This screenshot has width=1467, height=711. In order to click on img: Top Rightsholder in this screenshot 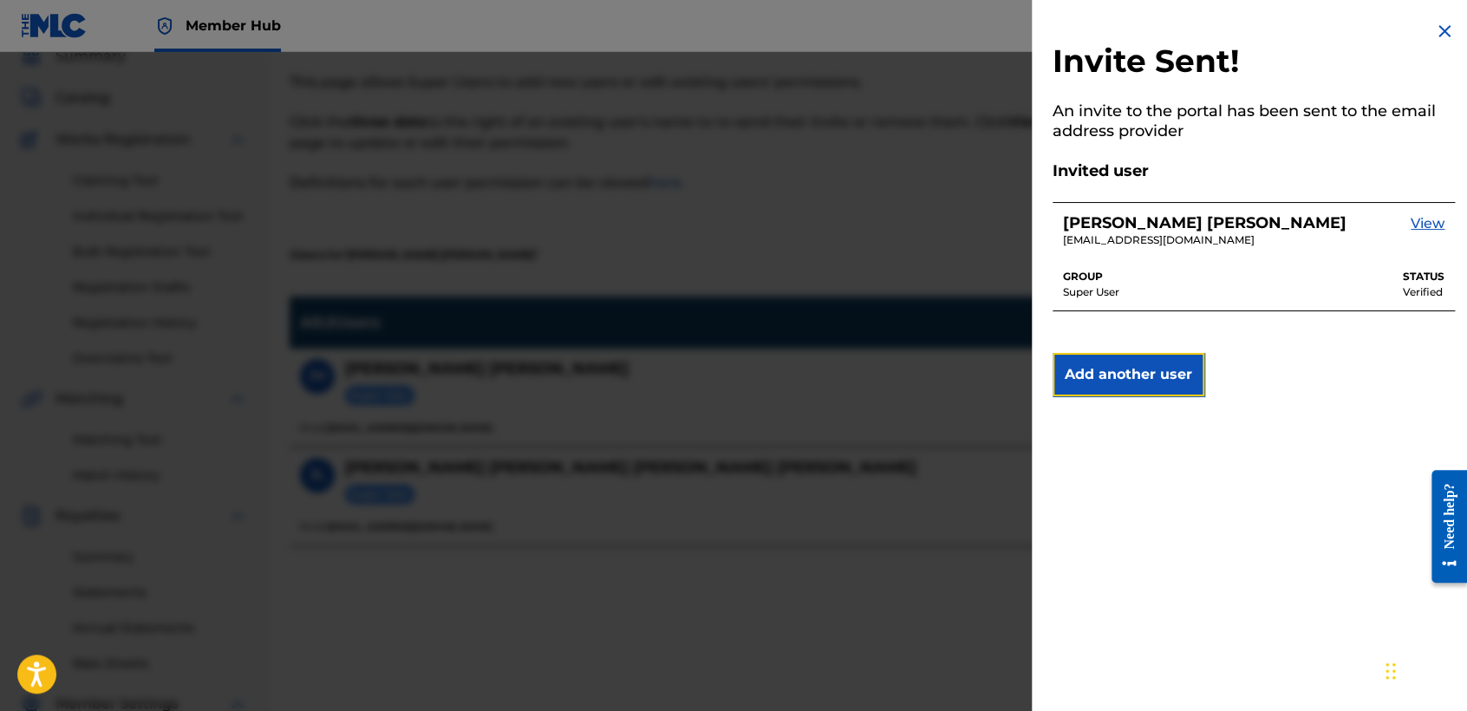, I will do `click(165, 26)`.